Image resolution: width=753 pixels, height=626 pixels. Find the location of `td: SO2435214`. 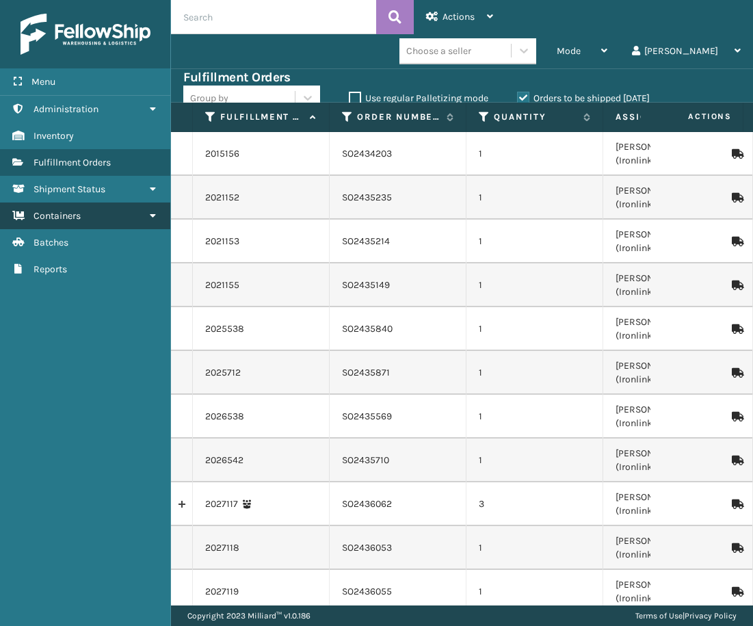

td: SO2435214 is located at coordinates (398, 241).